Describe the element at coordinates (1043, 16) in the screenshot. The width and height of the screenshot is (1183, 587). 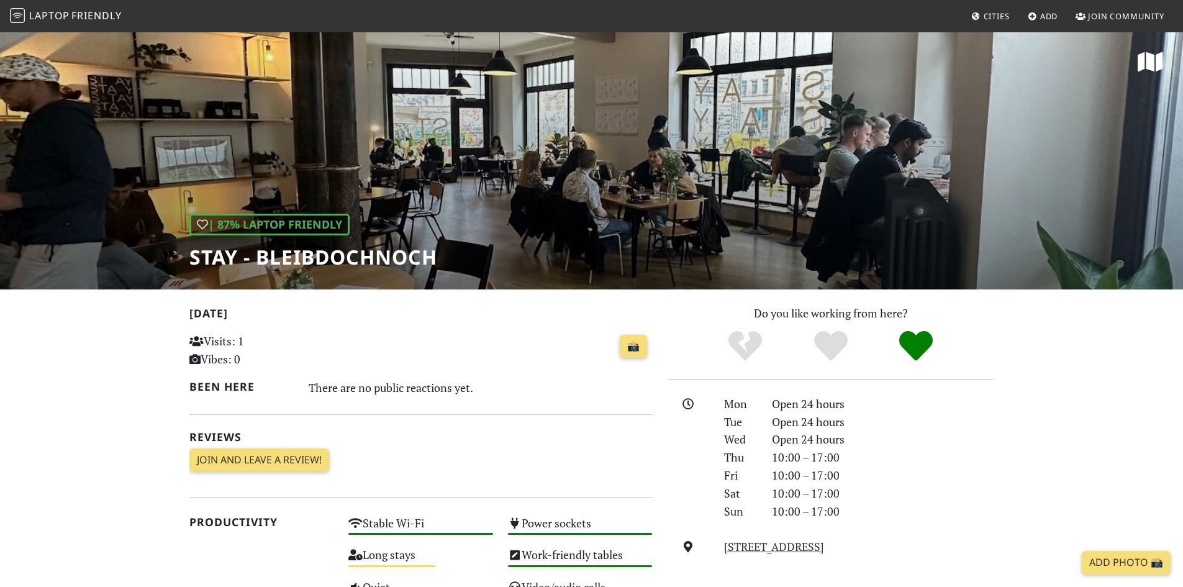
I see `a: Add` at that location.